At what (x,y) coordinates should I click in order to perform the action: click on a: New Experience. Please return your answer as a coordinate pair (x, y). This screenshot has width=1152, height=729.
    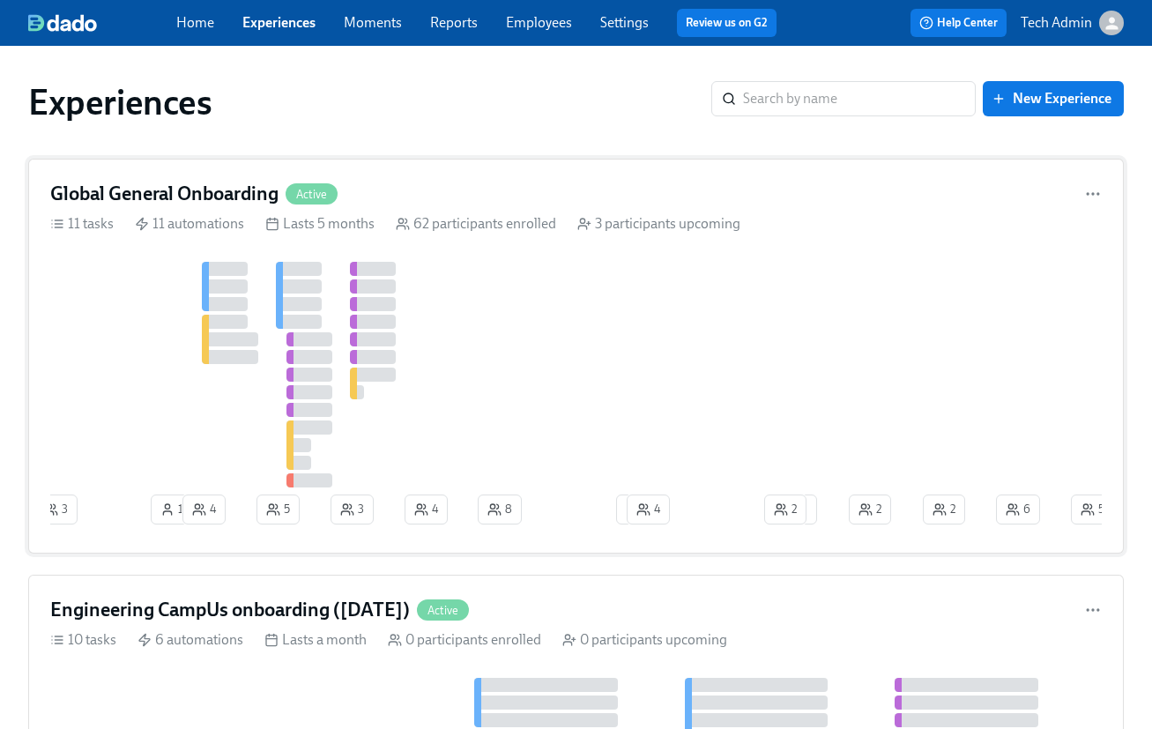
    Looking at the image, I should click on (1053, 99).